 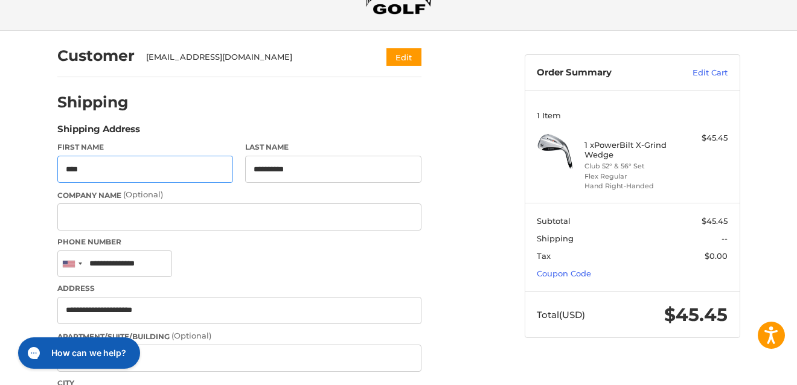 I want to click on h2: Customer, so click(x=96, y=56).